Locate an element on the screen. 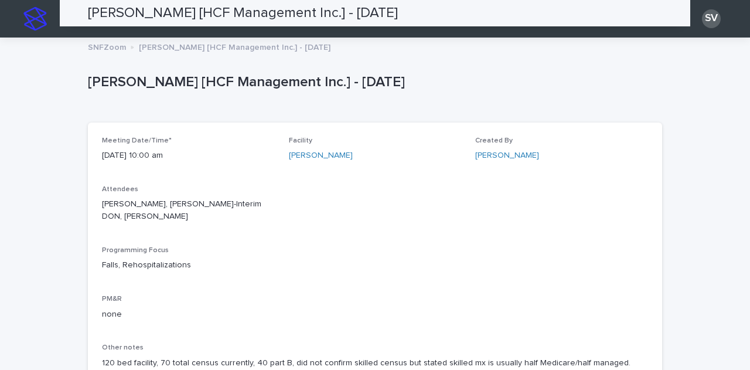 The image size is (750, 370). span: Other notes is located at coordinates (122, 348).